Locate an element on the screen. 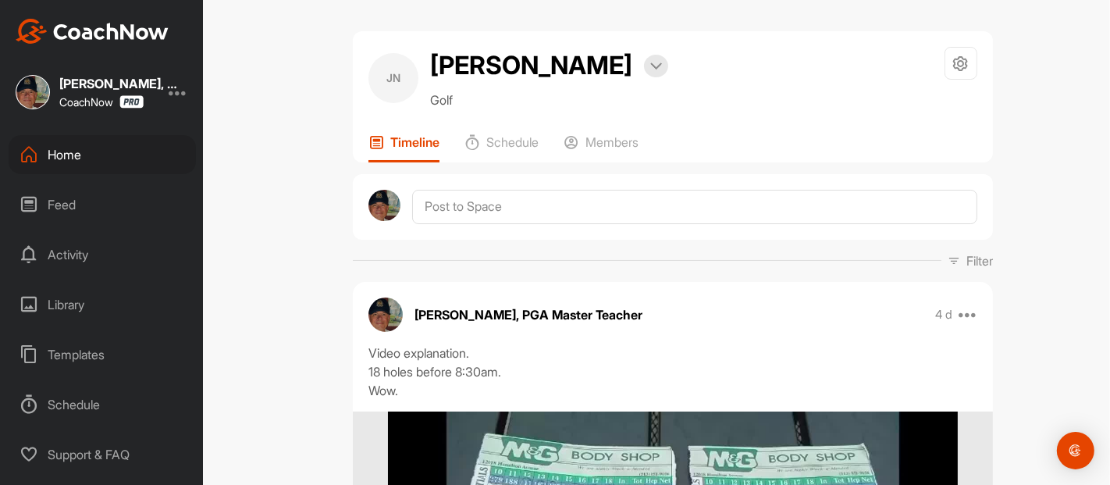 This screenshot has width=1110, height=485. img: square_6f22663c80ea9c74e238617ec5116298.jpg is located at coordinates (33, 92).